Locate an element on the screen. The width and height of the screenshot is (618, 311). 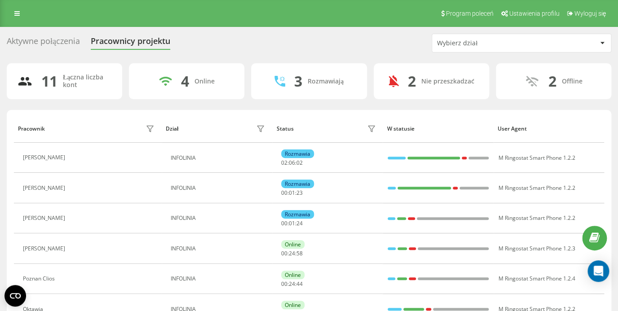
div: Status is located at coordinates (285, 129).